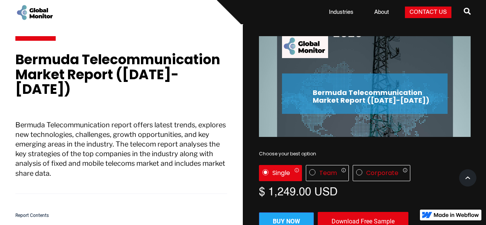  Describe the element at coordinates (121, 157) in the screenshot. I see `p: Bermuda Telecommunication report offers latest trends, explores new technologies, challenges, gro...` at that location.